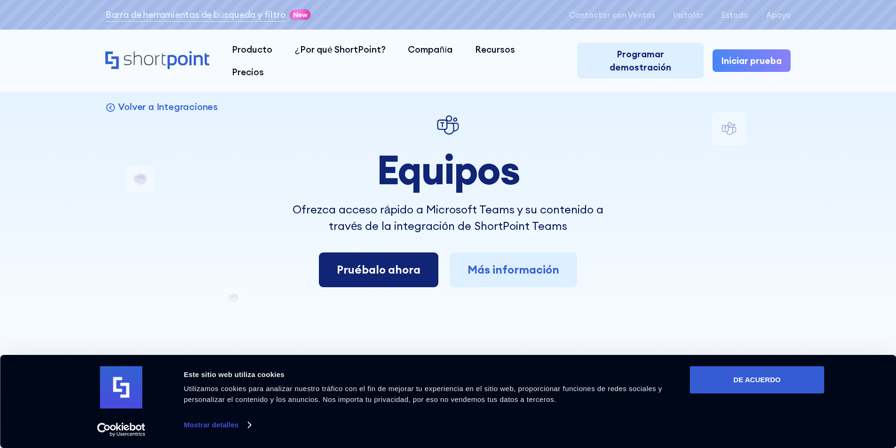 The height and width of the screenshot is (448, 896). Describe the element at coordinates (495, 49) in the screenshot. I see `font: Recursos` at that location.